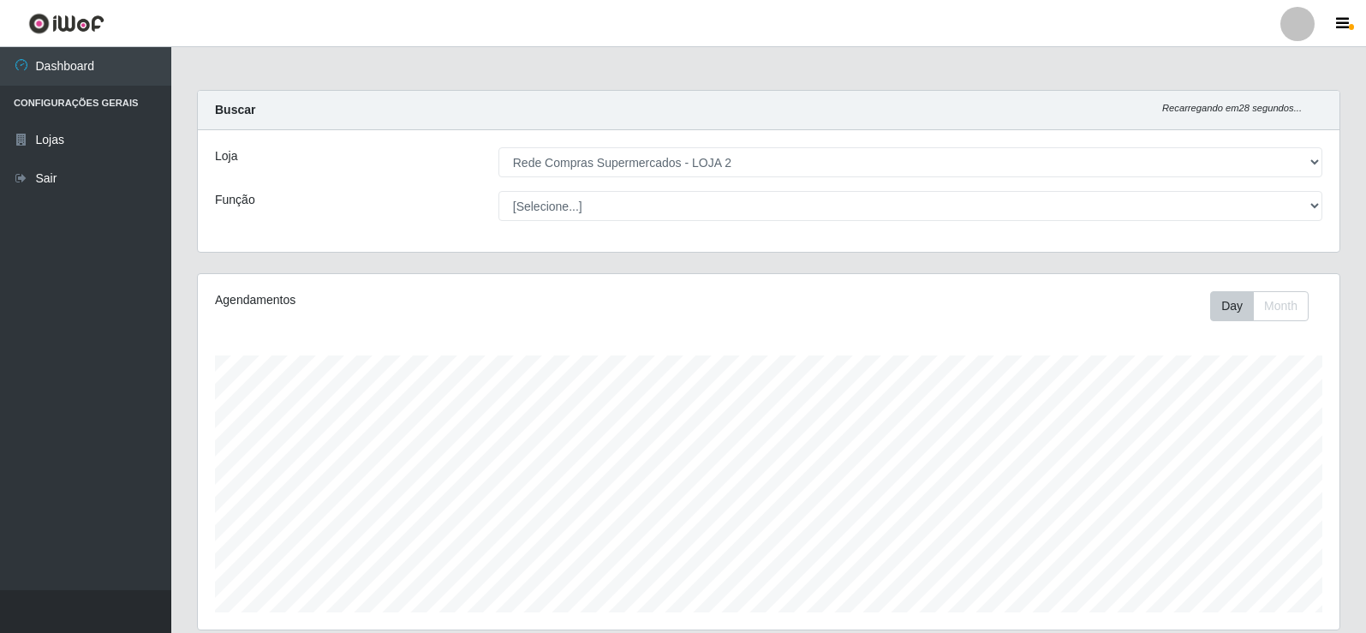 The height and width of the screenshot is (633, 1366). Describe the element at coordinates (1231, 306) in the screenshot. I see `button: Day` at that location.